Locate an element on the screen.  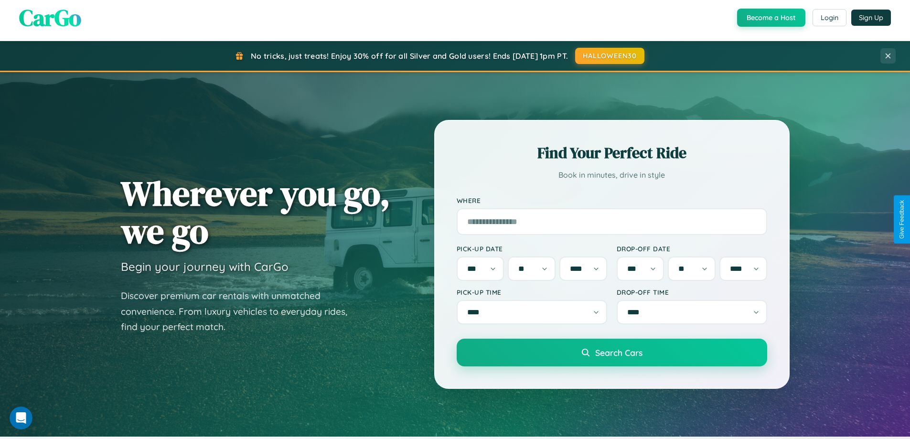
label: Drop-off Time is located at coordinates (691, 292).